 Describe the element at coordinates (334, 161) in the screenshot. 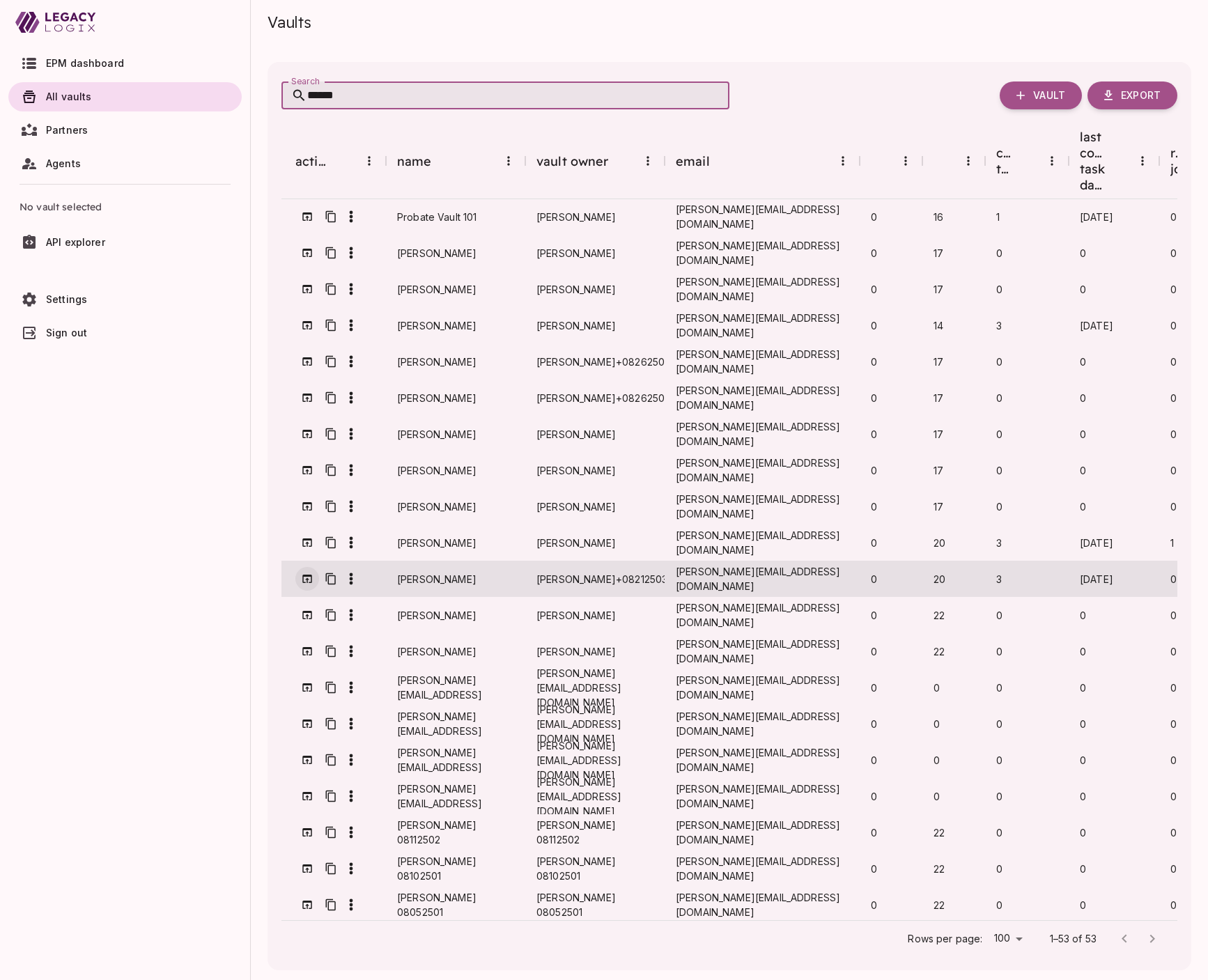

I see `div: actions` at that location.